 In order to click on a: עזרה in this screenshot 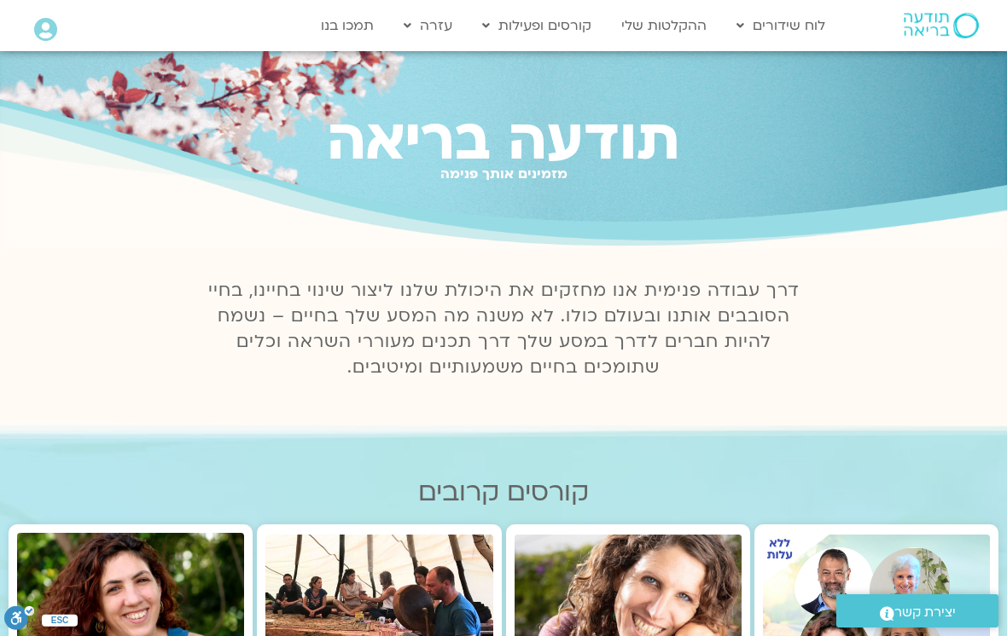, I will do `click(427, 26)`.